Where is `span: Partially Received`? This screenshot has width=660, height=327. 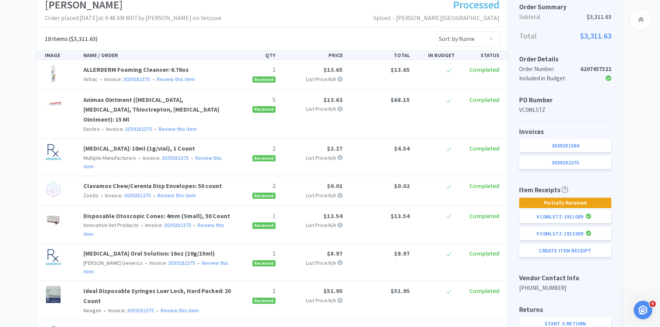 span: Partially Received is located at coordinates (565, 203).